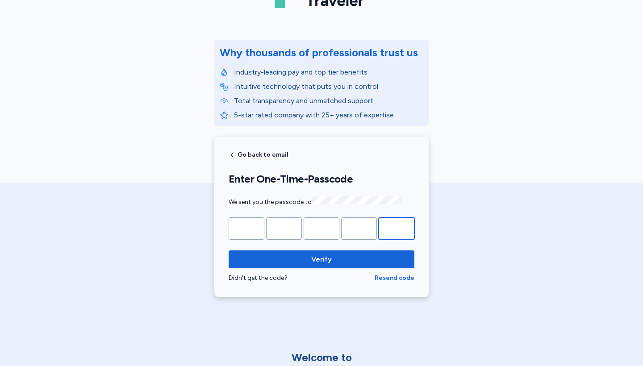 This screenshot has width=643, height=366. I want to click on input: Please enter OTP character 3, so click(322, 229).